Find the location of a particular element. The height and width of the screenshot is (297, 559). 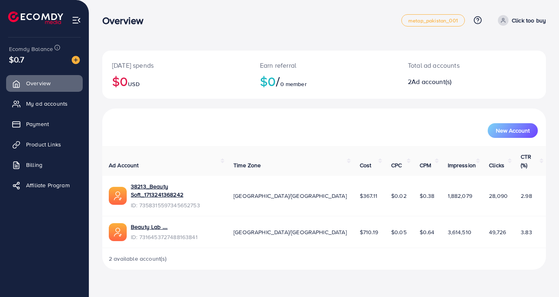

span: 49,726 is located at coordinates (498, 232).